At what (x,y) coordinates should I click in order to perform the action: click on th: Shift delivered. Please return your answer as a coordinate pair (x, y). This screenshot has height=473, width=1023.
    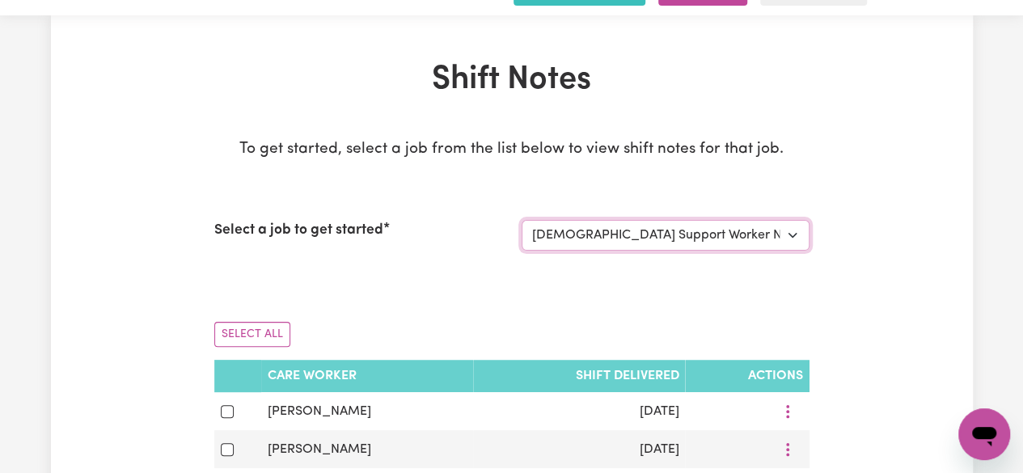
    Looking at the image, I should click on (579, 376).